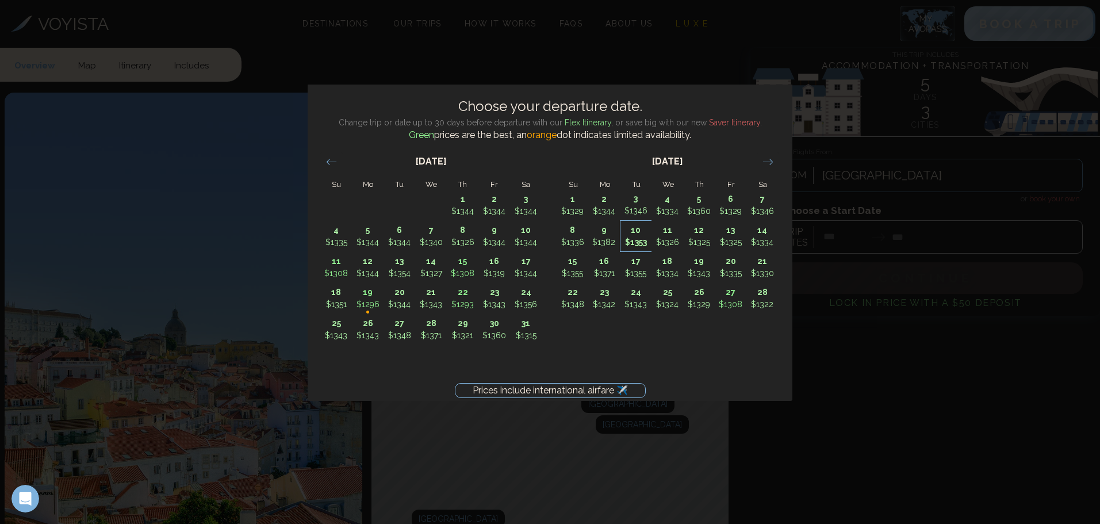 The width and height of the screenshot is (1100, 524). What do you see at coordinates (494, 230) in the screenshot?
I see `p: 9` at bounding box center [494, 230].